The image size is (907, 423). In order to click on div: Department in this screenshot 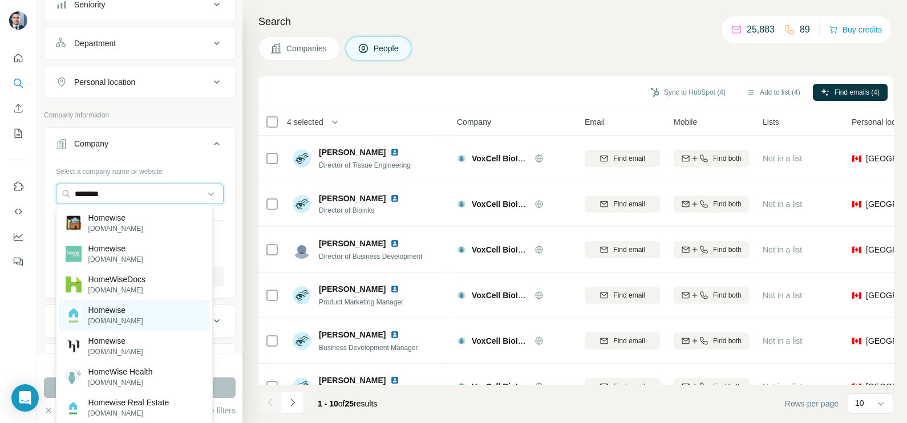, I will do `click(95, 43)`.